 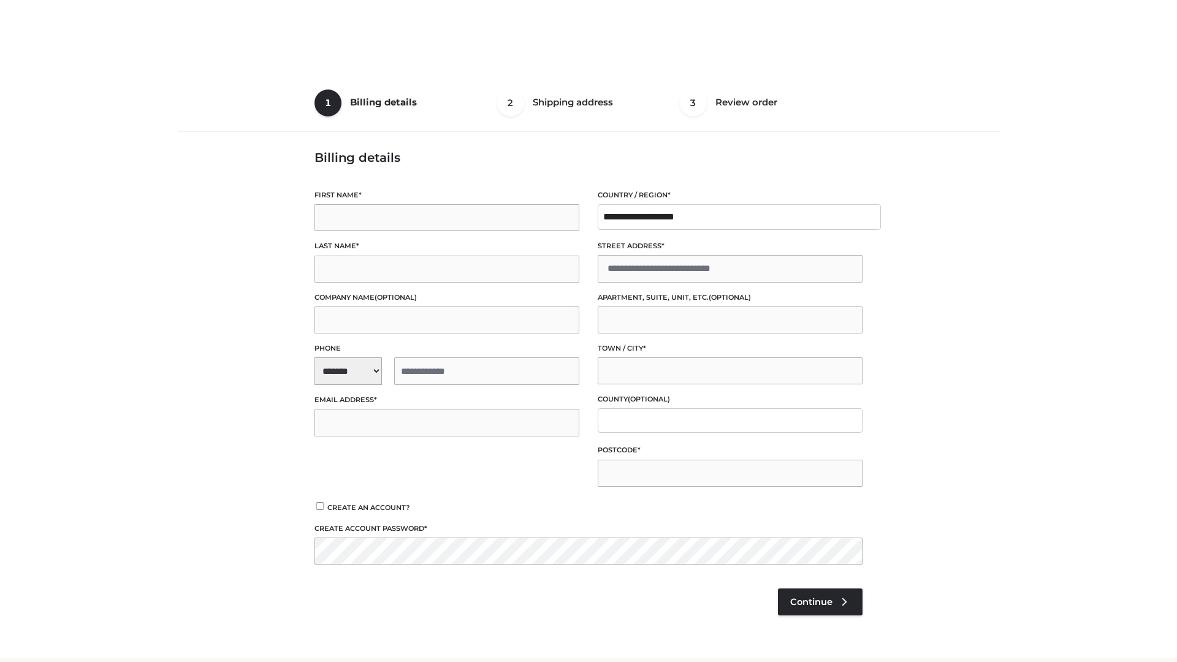 I want to click on h3: Billing details, so click(x=588, y=158).